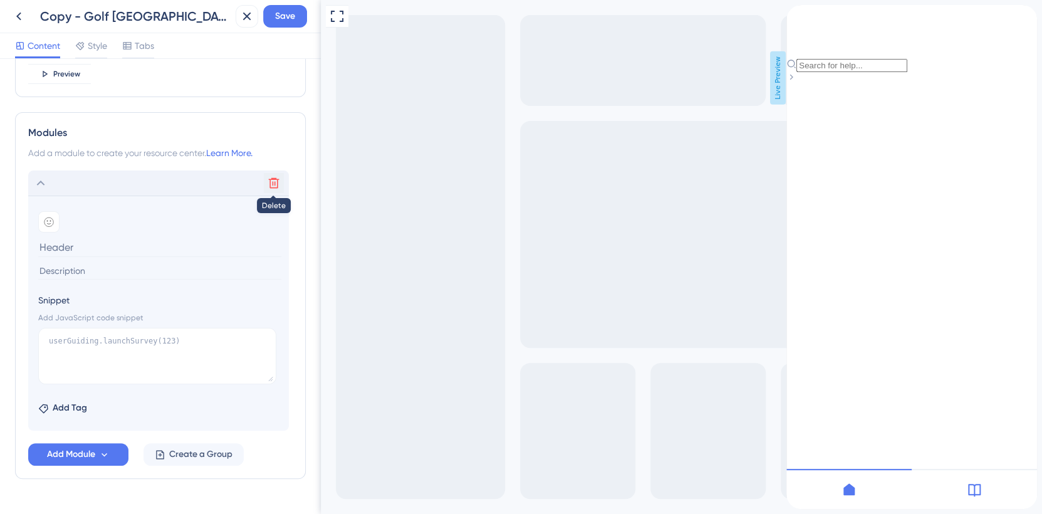  I want to click on span: Add a module to create your resource center., so click(117, 153).